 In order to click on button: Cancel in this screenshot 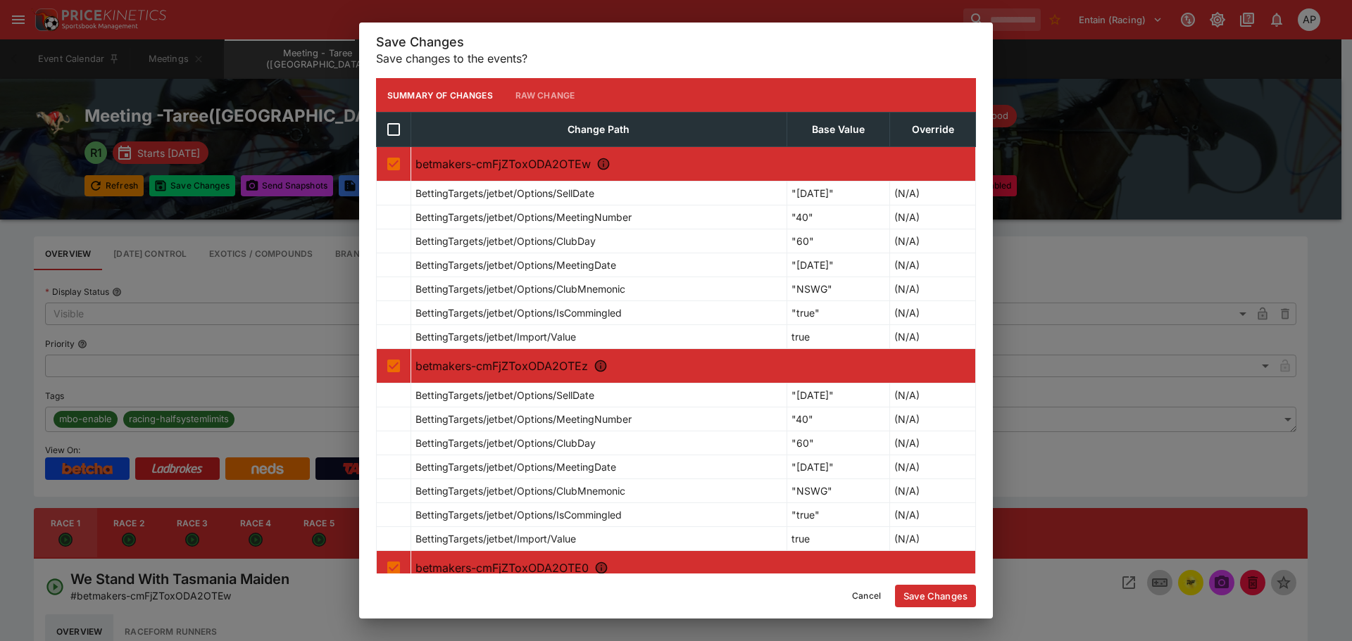, I will do `click(866, 596)`.